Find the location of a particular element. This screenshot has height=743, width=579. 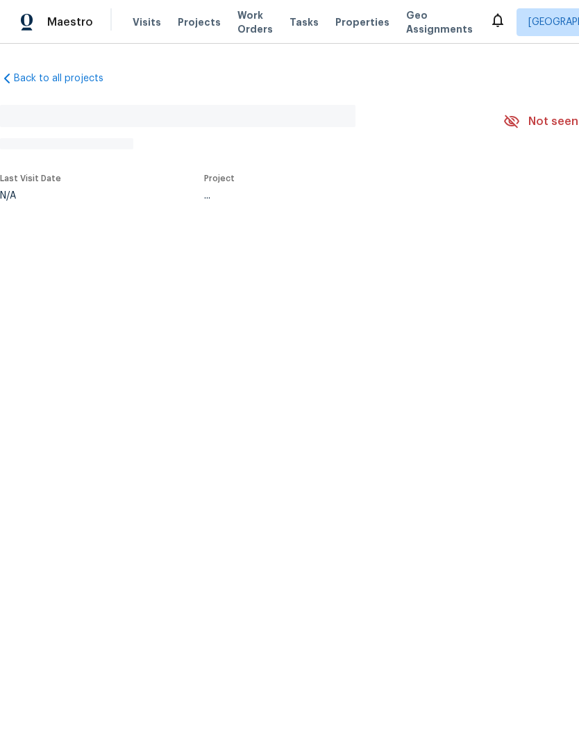

span: Tasks is located at coordinates (304, 22).